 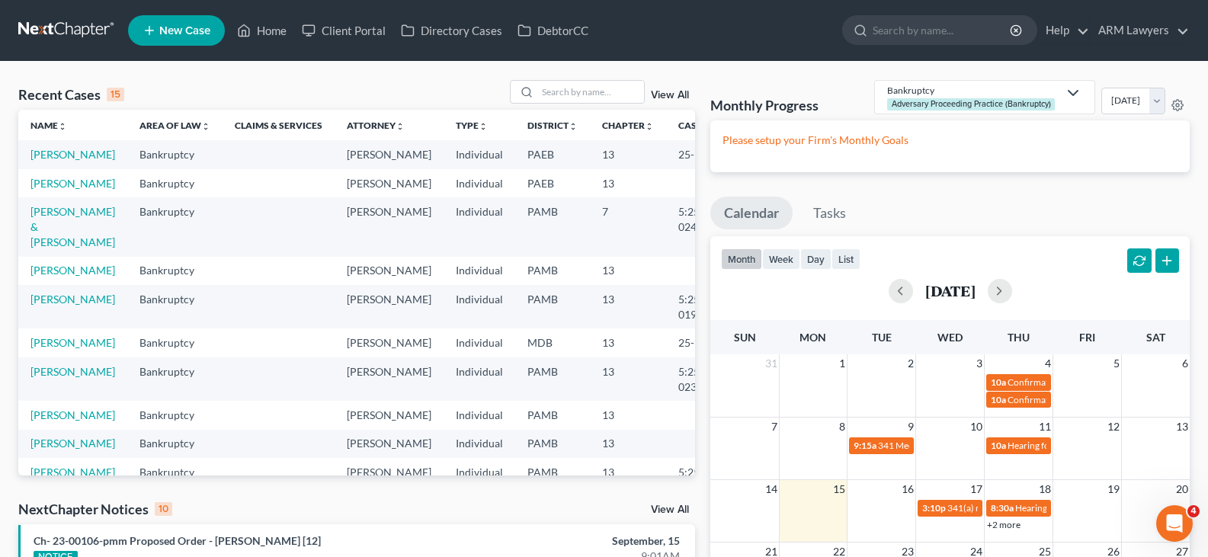 I want to click on td: 7, so click(x=628, y=226).